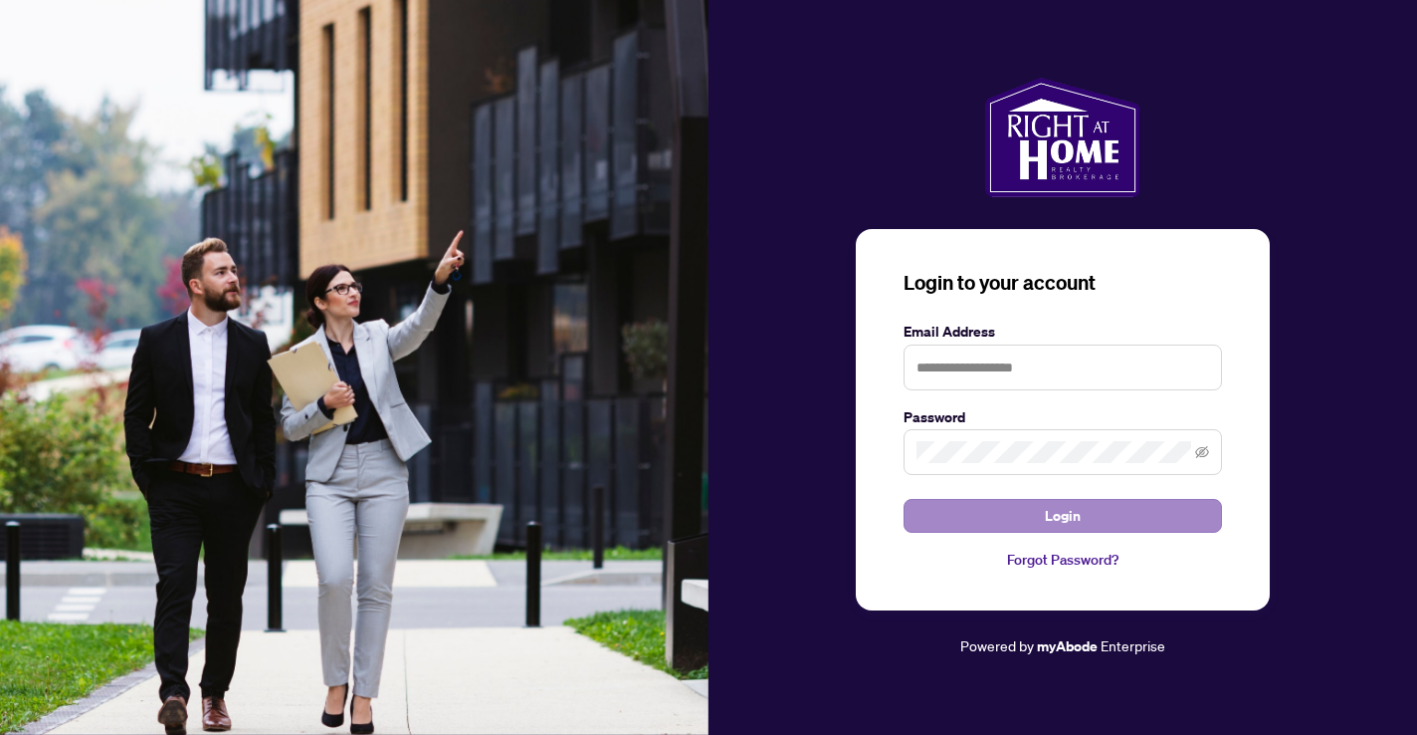  I want to click on span: Login, so click(1063, 516).